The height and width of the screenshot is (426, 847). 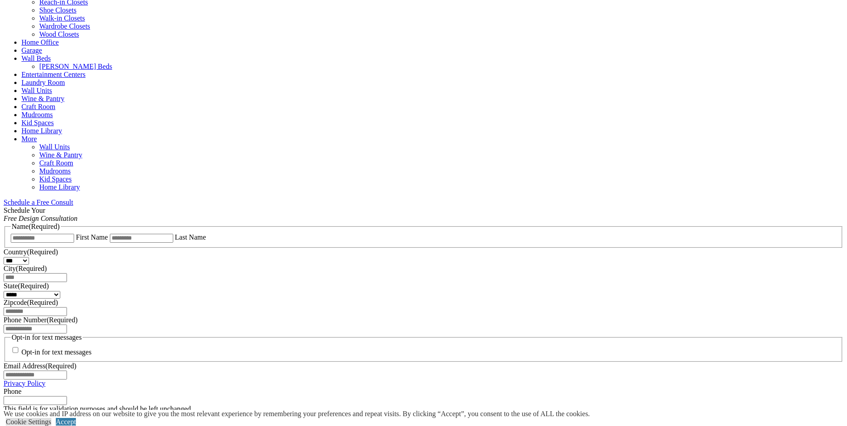 What do you see at coordinates (58, 10) in the screenshot?
I see `a: Shoe Closets` at bounding box center [58, 10].